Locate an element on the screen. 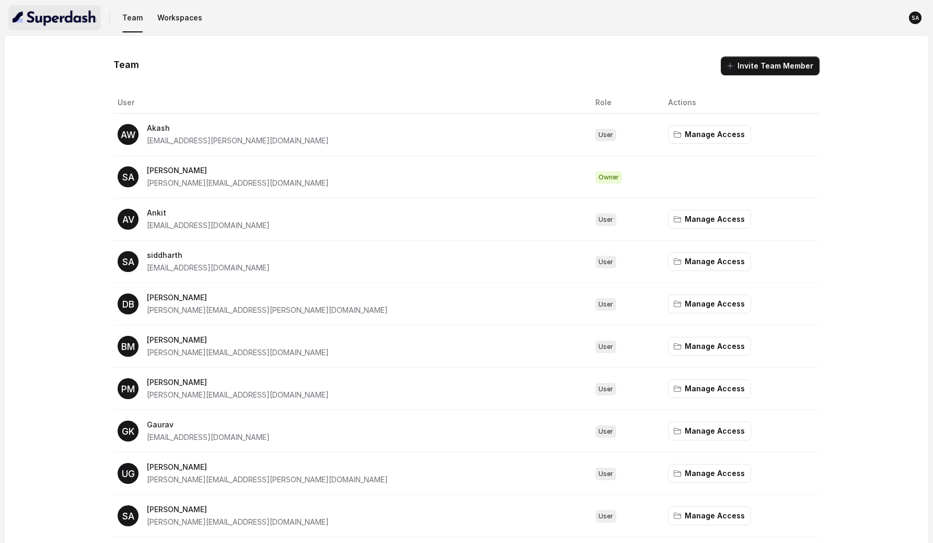  button: Invite Team Member is located at coordinates (770, 66).